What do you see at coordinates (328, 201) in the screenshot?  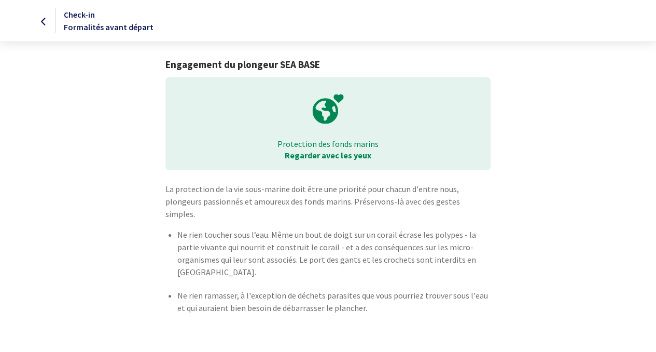 I see `p: La protection de la vie sous-marine doit être une priorité pour chacun d'entre nous, plongeurs pa...` at bounding box center [328, 201].